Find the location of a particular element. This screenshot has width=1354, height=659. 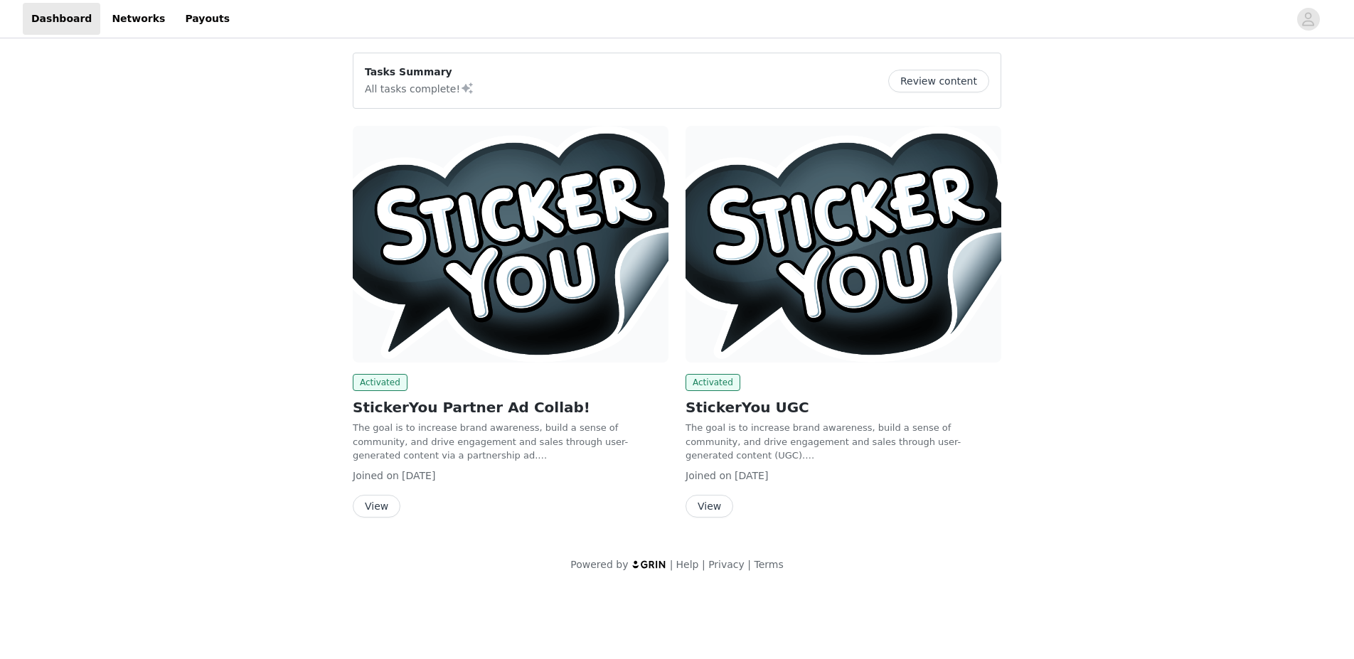

a: Dashboard is located at coordinates (61, 18).